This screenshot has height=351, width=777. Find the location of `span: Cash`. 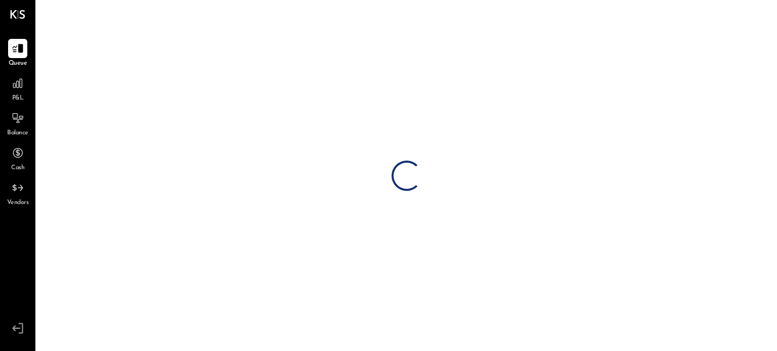

span: Cash is located at coordinates (18, 168).